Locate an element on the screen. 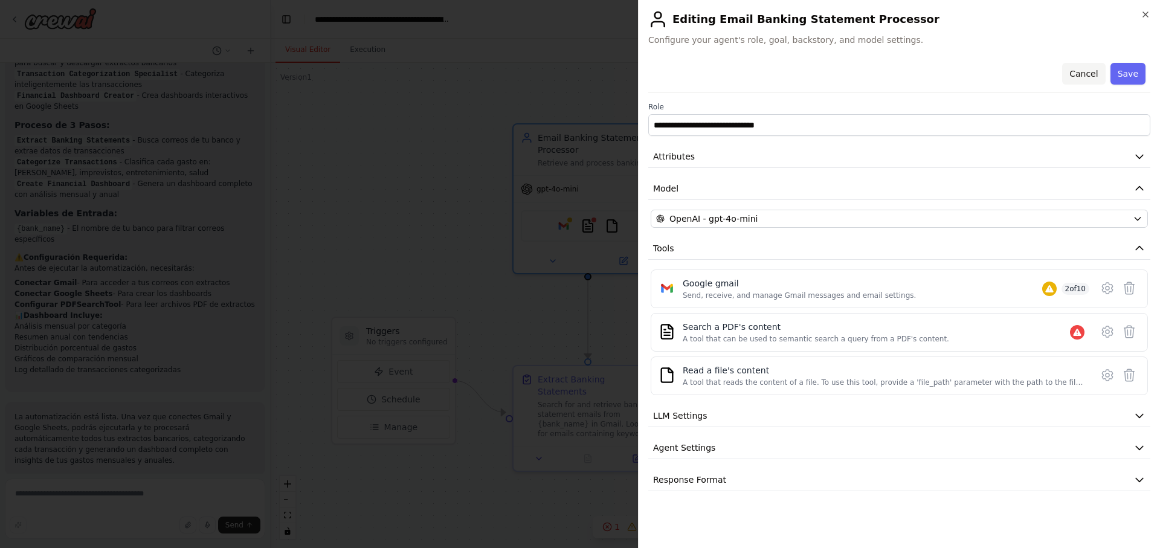 The height and width of the screenshot is (548, 1160). button: Model is located at coordinates (899, 189).